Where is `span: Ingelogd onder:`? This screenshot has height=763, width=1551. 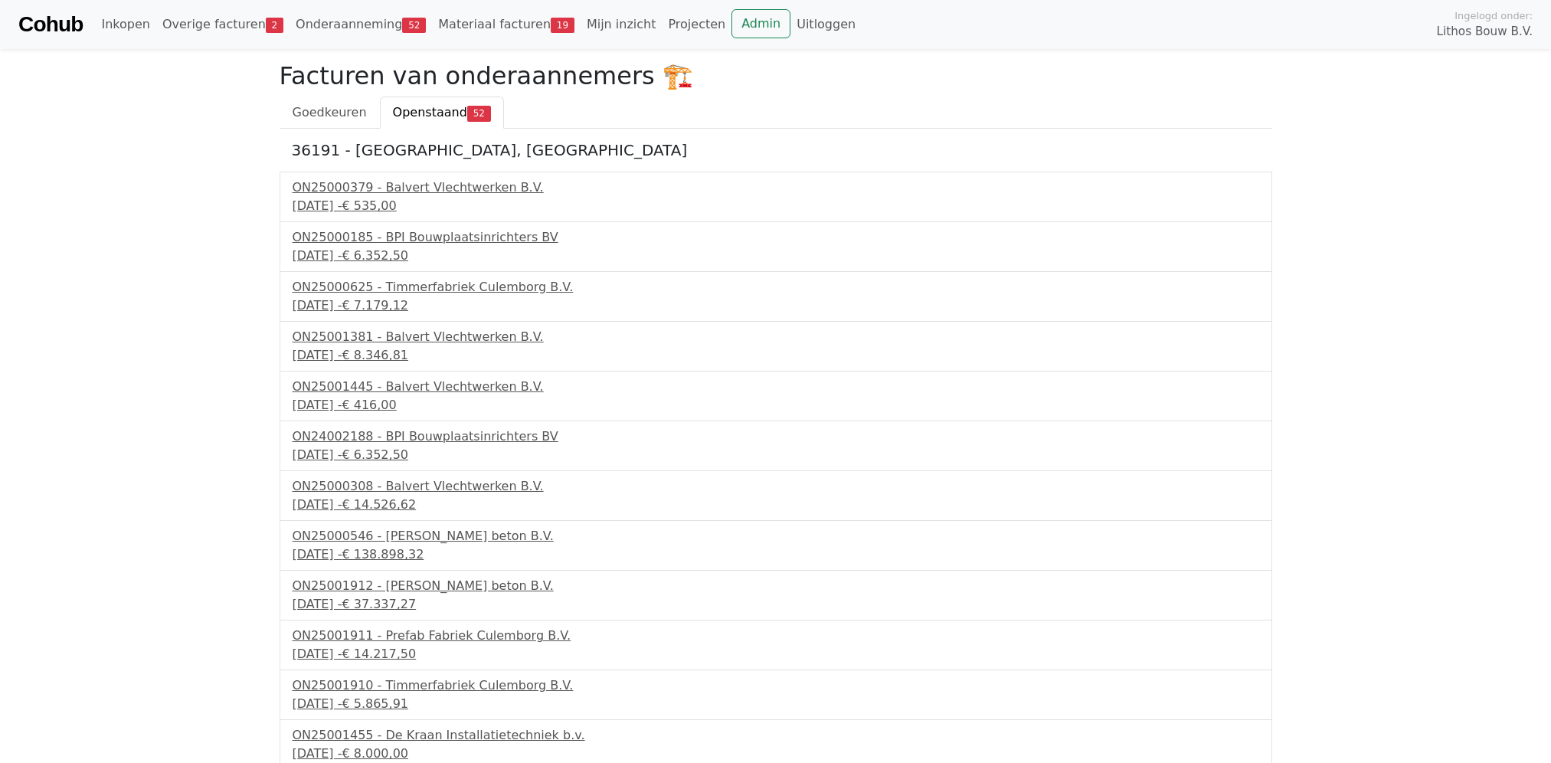 span: Ingelogd onder: is located at coordinates (1494, 15).